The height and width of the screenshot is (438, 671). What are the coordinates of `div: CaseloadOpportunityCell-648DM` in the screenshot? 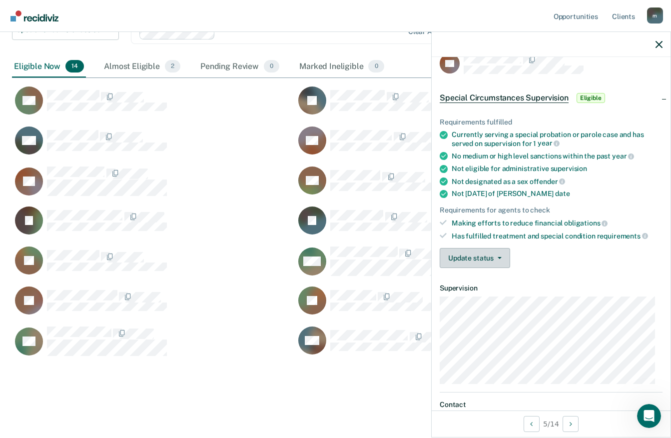 It's located at (437, 306).